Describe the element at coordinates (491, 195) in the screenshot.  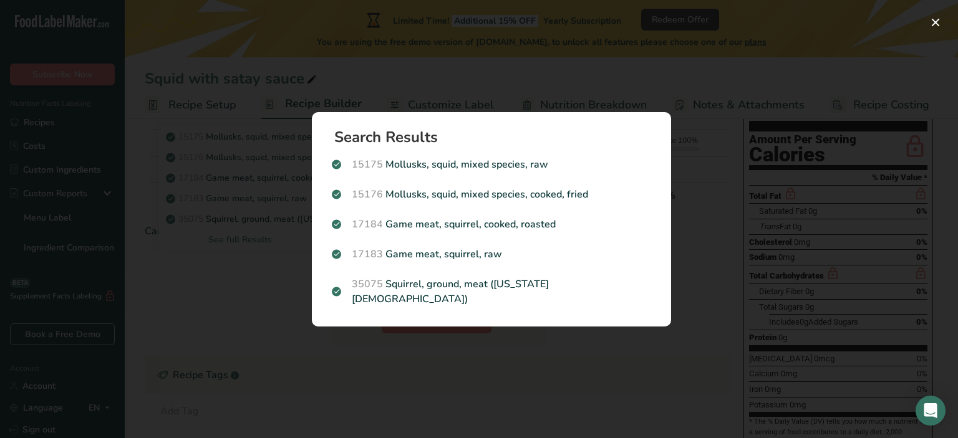
I see `p: Mollusks, squid, mixed species, cooked, fried` at that location.